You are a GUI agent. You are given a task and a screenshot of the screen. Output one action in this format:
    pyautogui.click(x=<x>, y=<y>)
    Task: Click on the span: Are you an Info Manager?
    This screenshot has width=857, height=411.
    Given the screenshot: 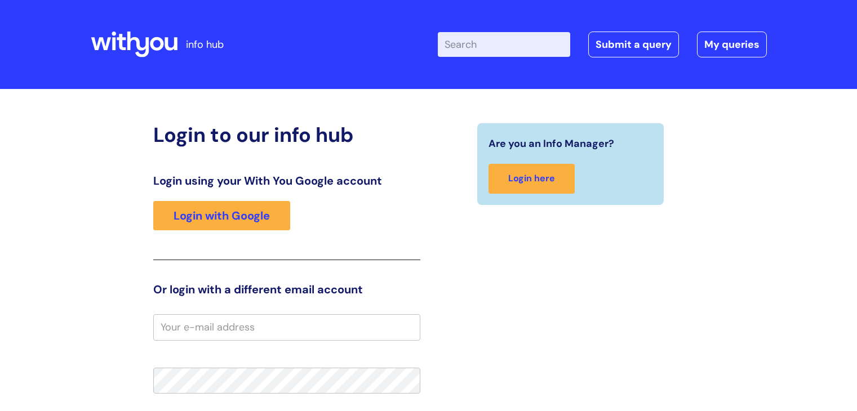 What is the action you would take?
    pyautogui.click(x=551, y=144)
    